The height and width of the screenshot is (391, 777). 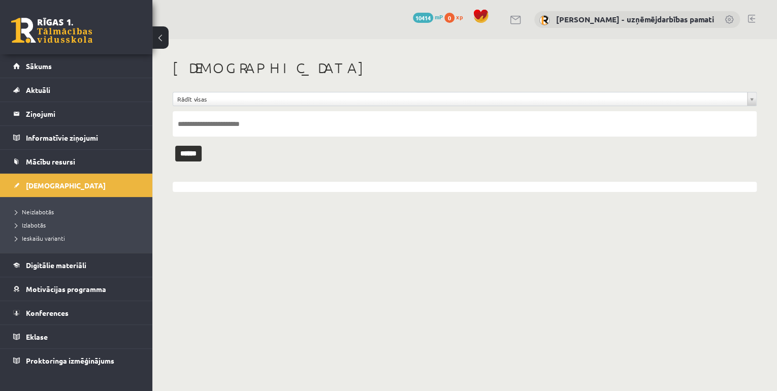 I want to click on a: Ieskaišu varianti, so click(x=79, y=238).